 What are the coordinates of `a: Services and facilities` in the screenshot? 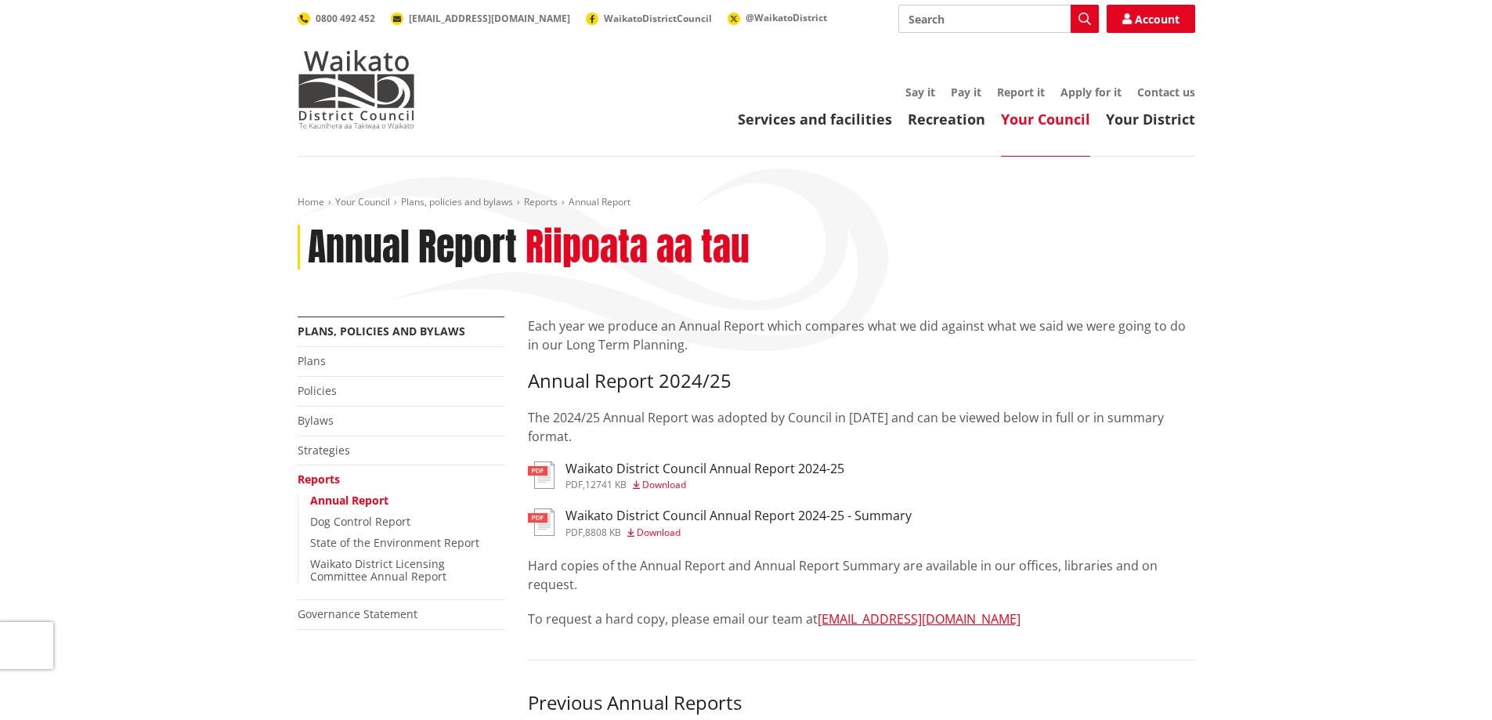 It's located at (814, 119).